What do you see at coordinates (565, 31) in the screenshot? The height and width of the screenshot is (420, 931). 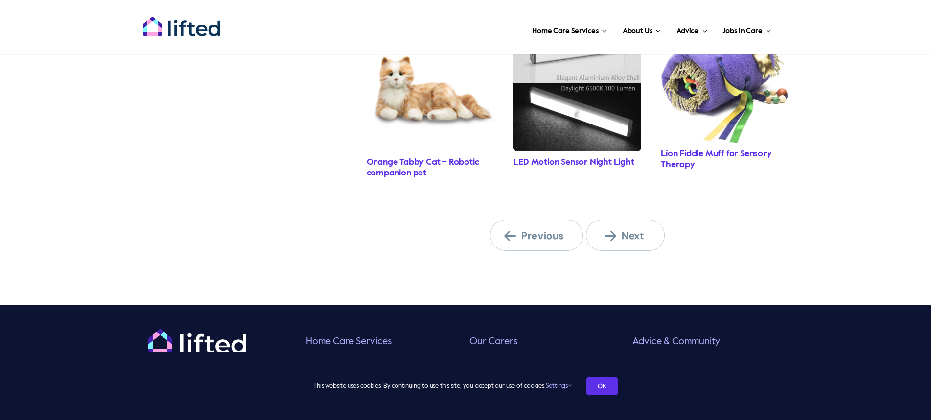 I see `span: Home Care Services` at bounding box center [565, 31].